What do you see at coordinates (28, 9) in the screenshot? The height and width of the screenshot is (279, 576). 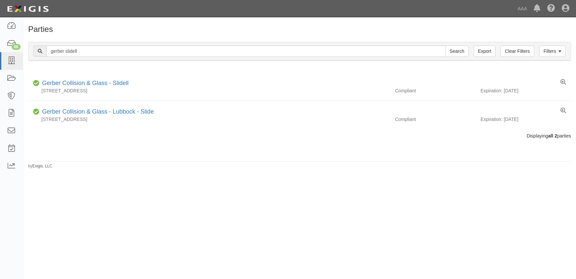 I see `img: logo-5460c22ac91f19d4615b14bd174203de0afe785f0fc80cf4dbbc73dc1793850b.png` at bounding box center [28, 9].